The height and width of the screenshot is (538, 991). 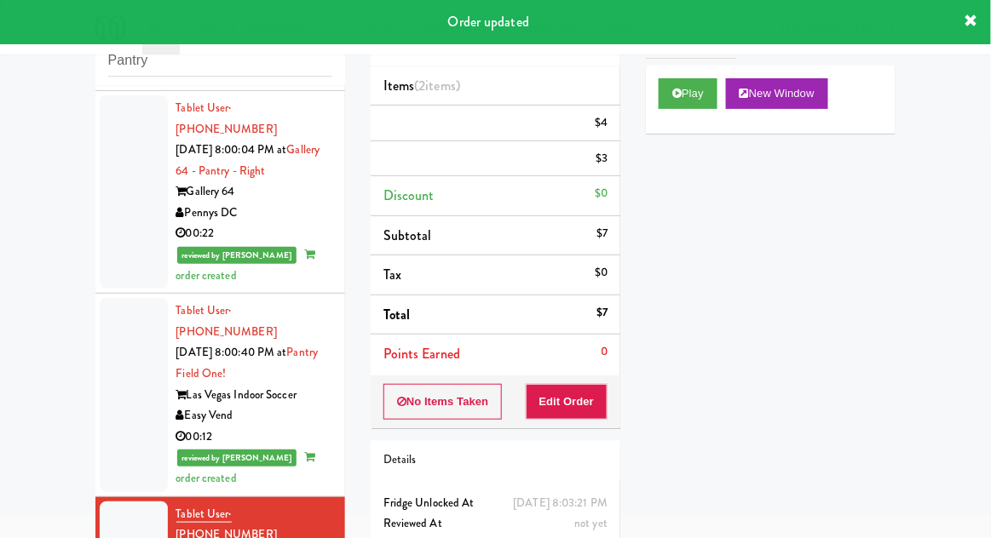 I want to click on div: Las Vegas Indoor Soccer, so click(x=254, y=395).